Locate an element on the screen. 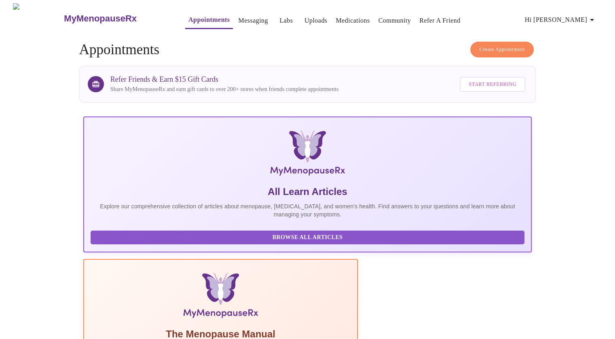 This screenshot has height=339, width=615. button: Medications is located at coordinates (353, 21).